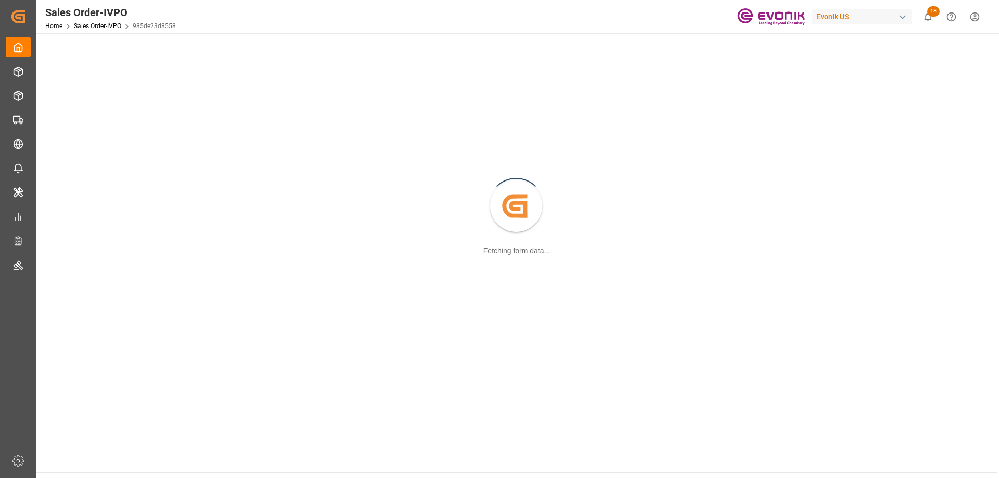  Describe the element at coordinates (933, 11) in the screenshot. I see `span: 18` at that location.